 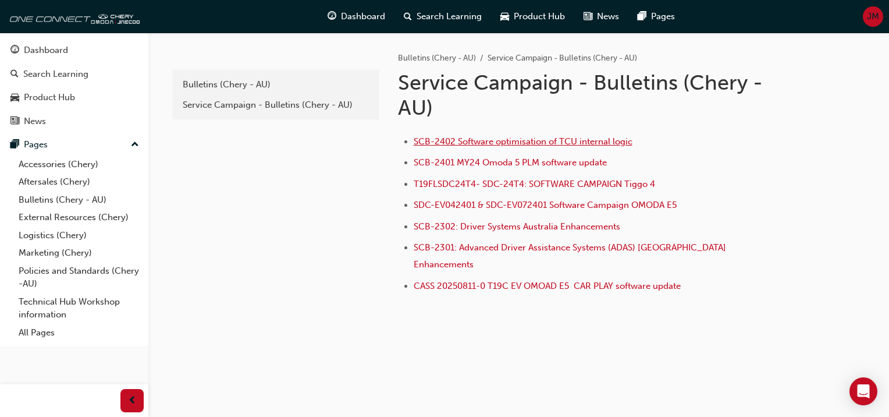 What do you see at coordinates (517, 226) in the screenshot?
I see `a: SCB-2302: Driver Systems Australia Enhancements` at bounding box center [517, 226].